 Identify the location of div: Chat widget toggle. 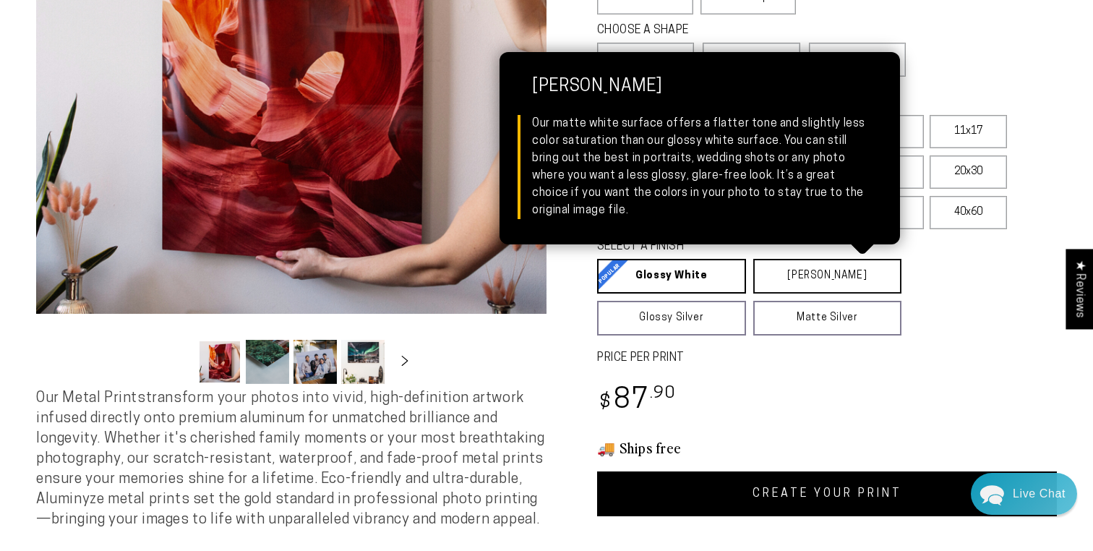
(1024, 494).